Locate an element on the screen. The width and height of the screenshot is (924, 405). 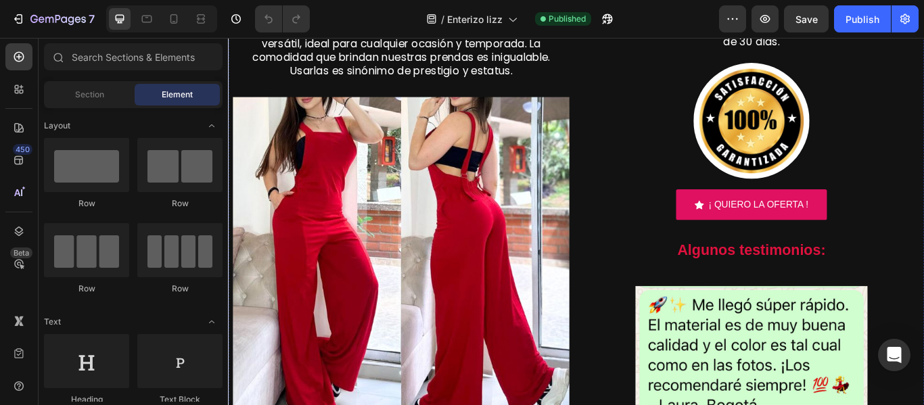
div: Open Intercom Messenger is located at coordinates (895, 355).